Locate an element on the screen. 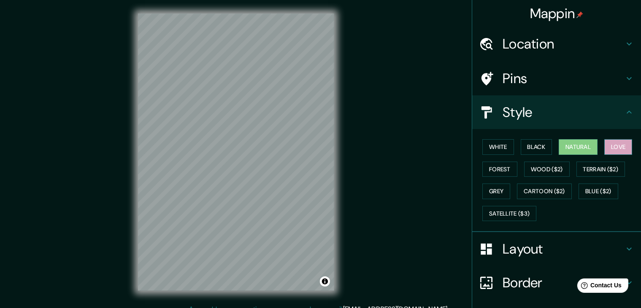  button: Forest is located at coordinates (500, 169).